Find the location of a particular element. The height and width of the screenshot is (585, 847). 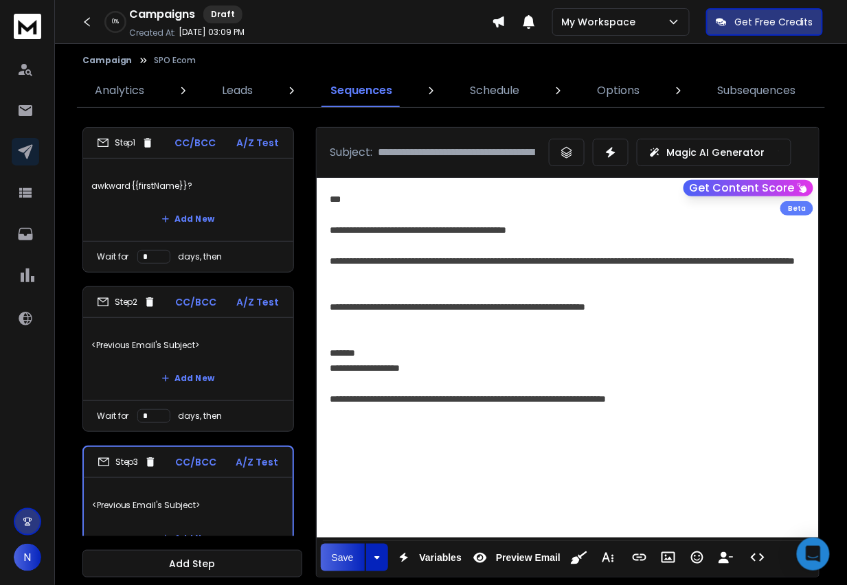

div: Step 3 is located at coordinates (127, 462).